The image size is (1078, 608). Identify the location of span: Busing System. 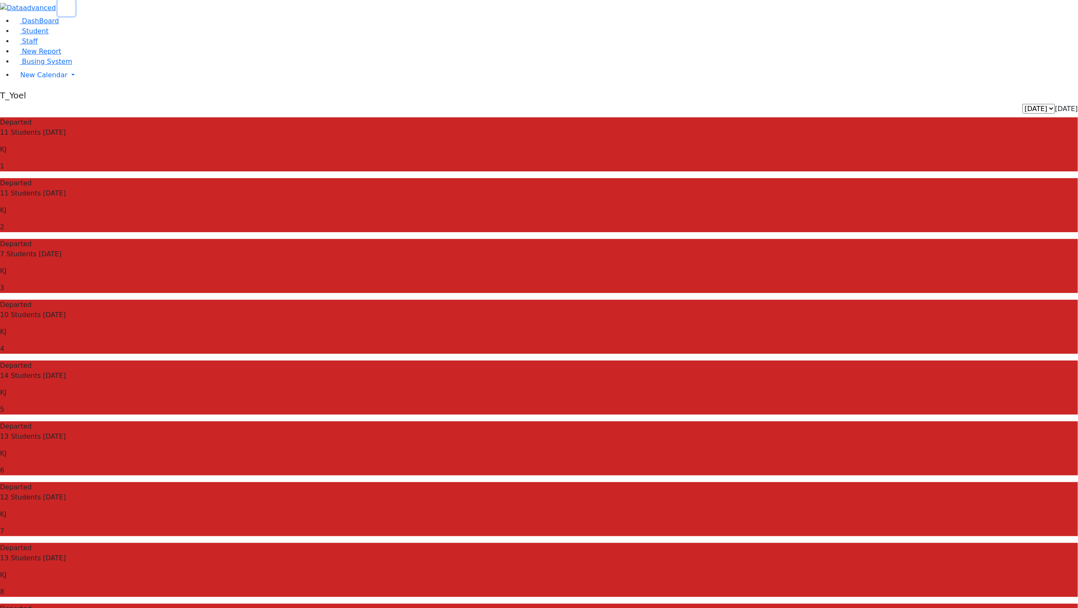
(47, 61).